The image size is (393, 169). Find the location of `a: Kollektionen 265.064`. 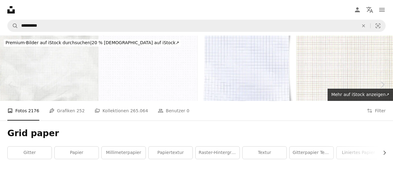

a: Kollektionen 265.064 is located at coordinates (121, 111).